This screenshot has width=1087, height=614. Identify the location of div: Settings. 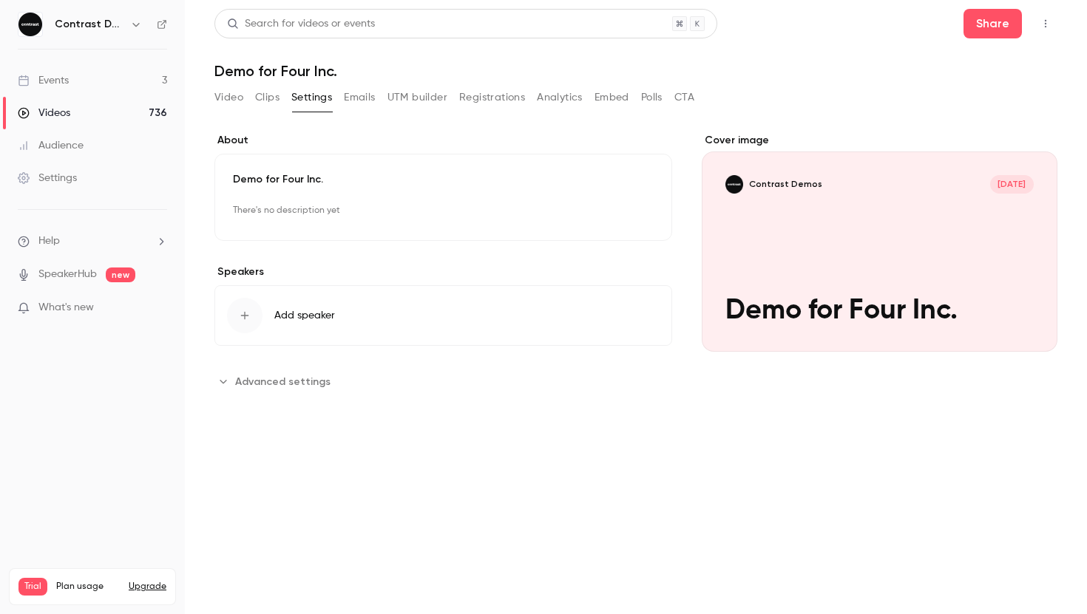
(47, 178).